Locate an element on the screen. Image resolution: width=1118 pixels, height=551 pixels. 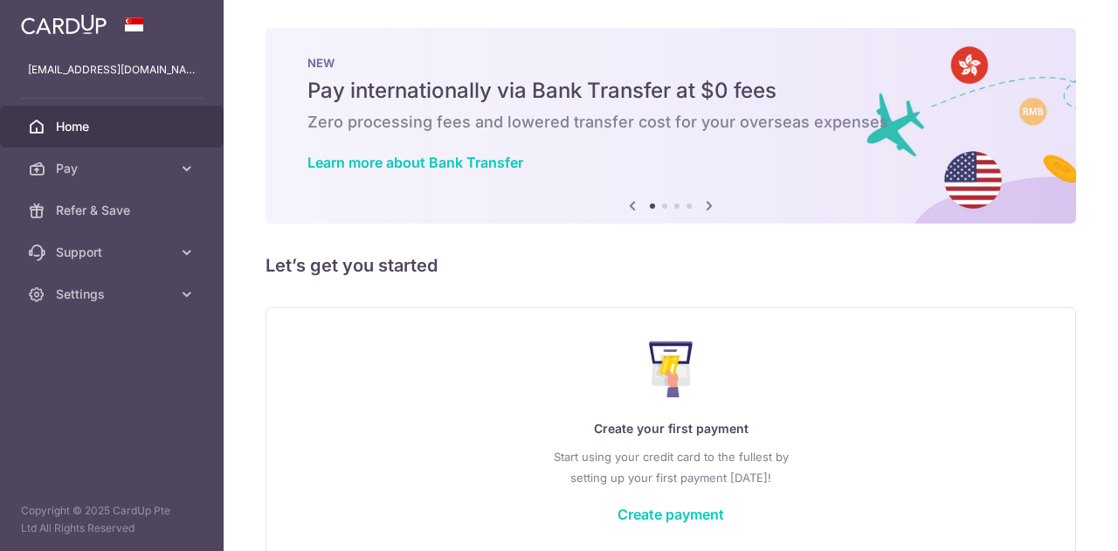
img: Bank transfer banner is located at coordinates (671, 126).